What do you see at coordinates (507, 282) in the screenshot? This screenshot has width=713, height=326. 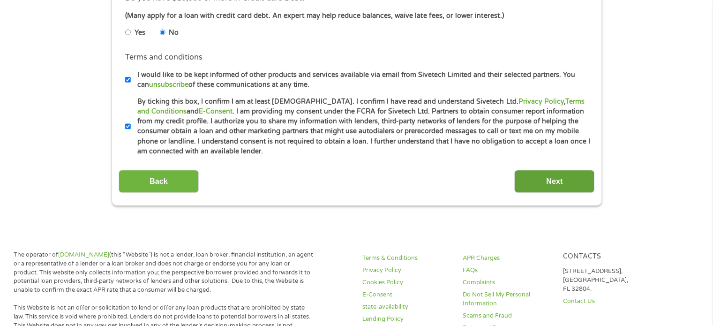 I see `a: Complaints` at bounding box center [507, 282].